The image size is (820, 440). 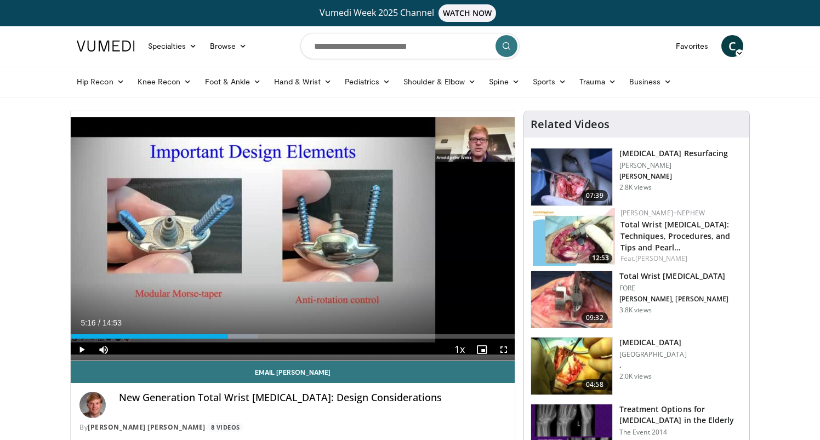 What do you see at coordinates (635, 187) in the screenshot?
I see `p: 2.8K views` at bounding box center [635, 187].